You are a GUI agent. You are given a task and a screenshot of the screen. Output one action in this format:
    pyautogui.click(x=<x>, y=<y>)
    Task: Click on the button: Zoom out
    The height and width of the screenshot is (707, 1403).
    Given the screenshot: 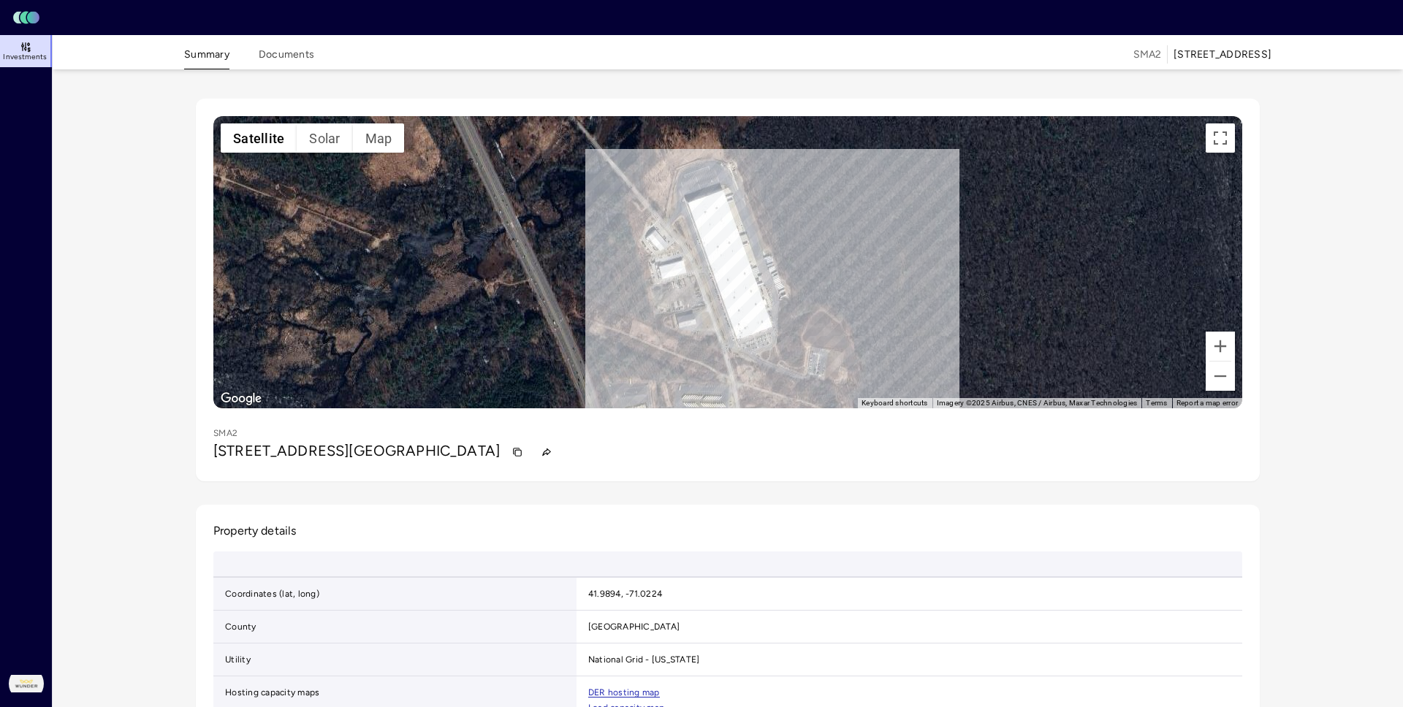 What is the action you would take?
    pyautogui.click(x=1220, y=376)
    